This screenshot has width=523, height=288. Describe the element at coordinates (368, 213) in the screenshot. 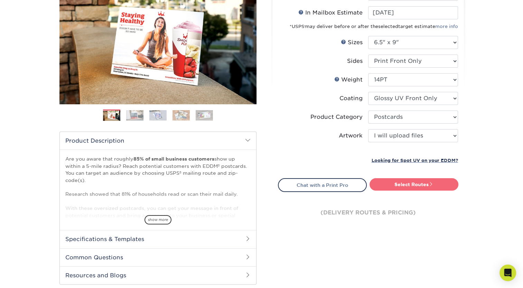

I see `div: (delivery routes & pricing)` at that location.